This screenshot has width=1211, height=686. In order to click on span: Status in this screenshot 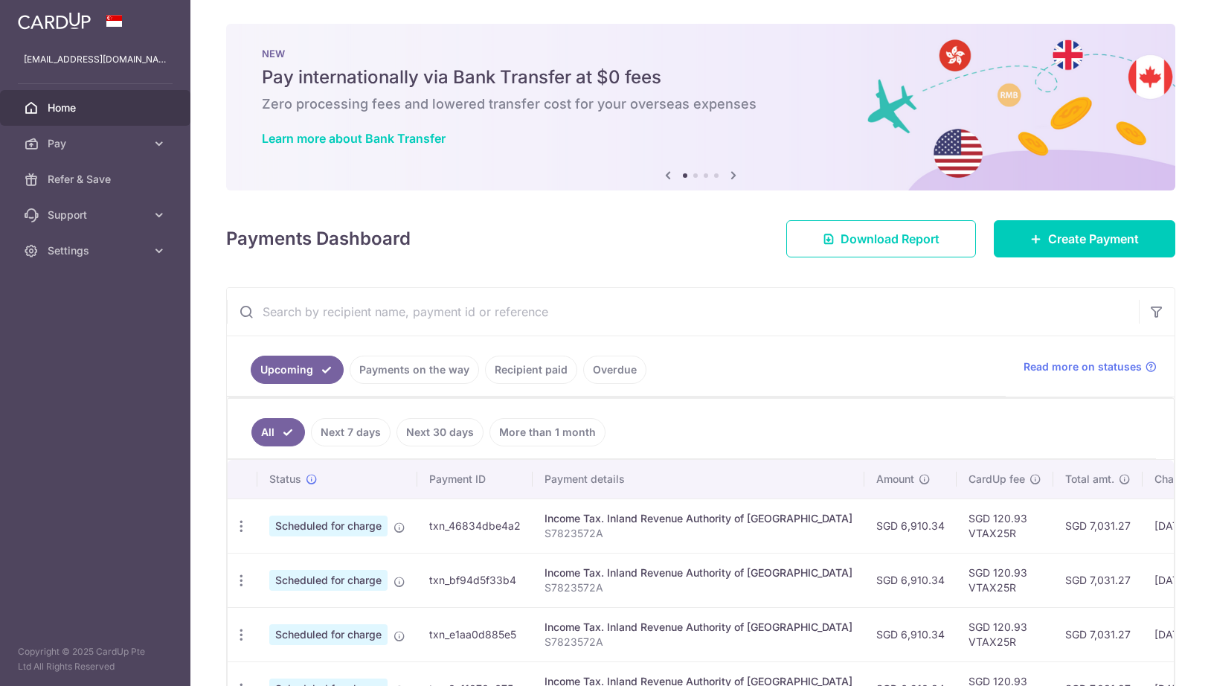, I will do `click(285, 479)`.